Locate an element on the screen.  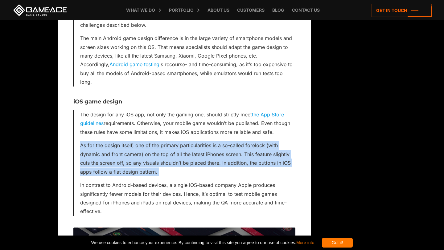
h3: iOS game design is located at coordinates (184, 102).